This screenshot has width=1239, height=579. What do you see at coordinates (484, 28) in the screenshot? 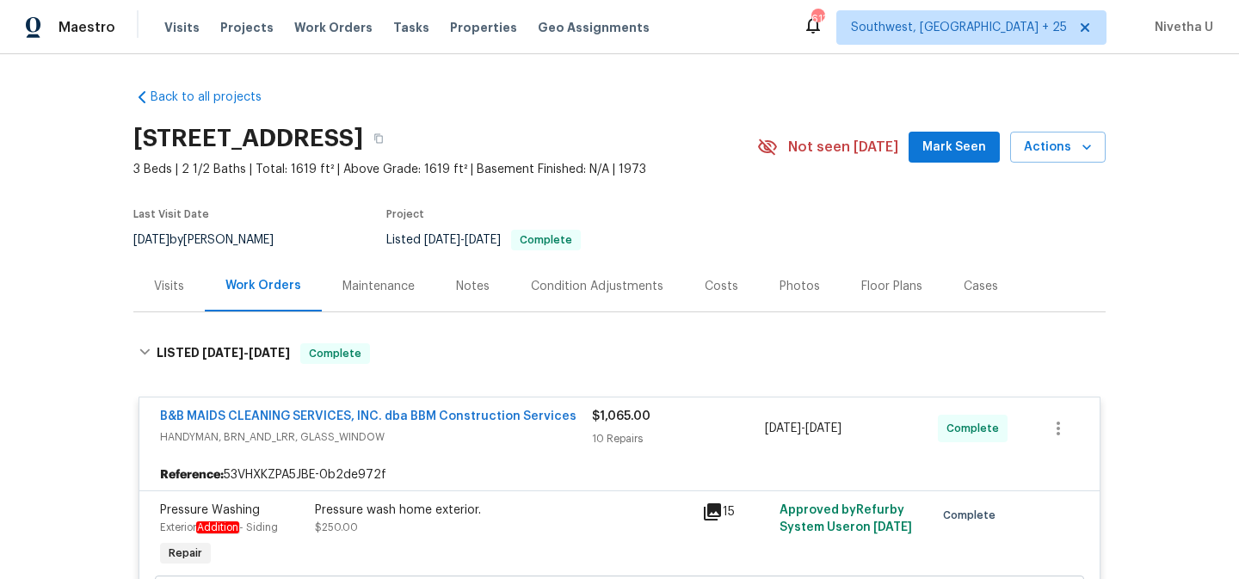
I see `span: Properties` at bounding box center [484, 28].